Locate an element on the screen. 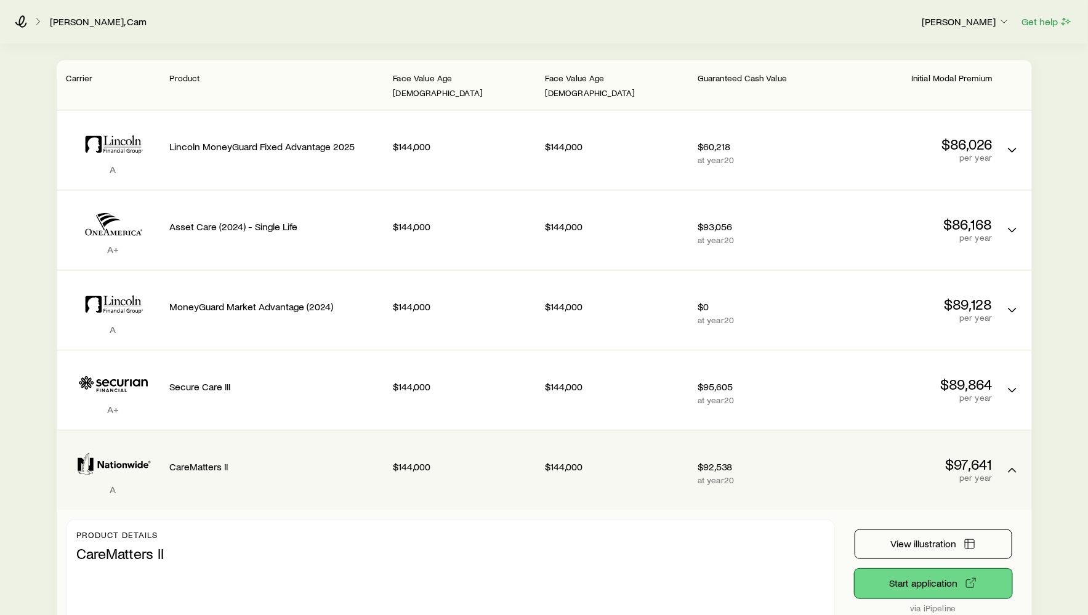 The height and width of the screenshot is (615, 1088). p: $92,538 is located at coordinates (768, 467).